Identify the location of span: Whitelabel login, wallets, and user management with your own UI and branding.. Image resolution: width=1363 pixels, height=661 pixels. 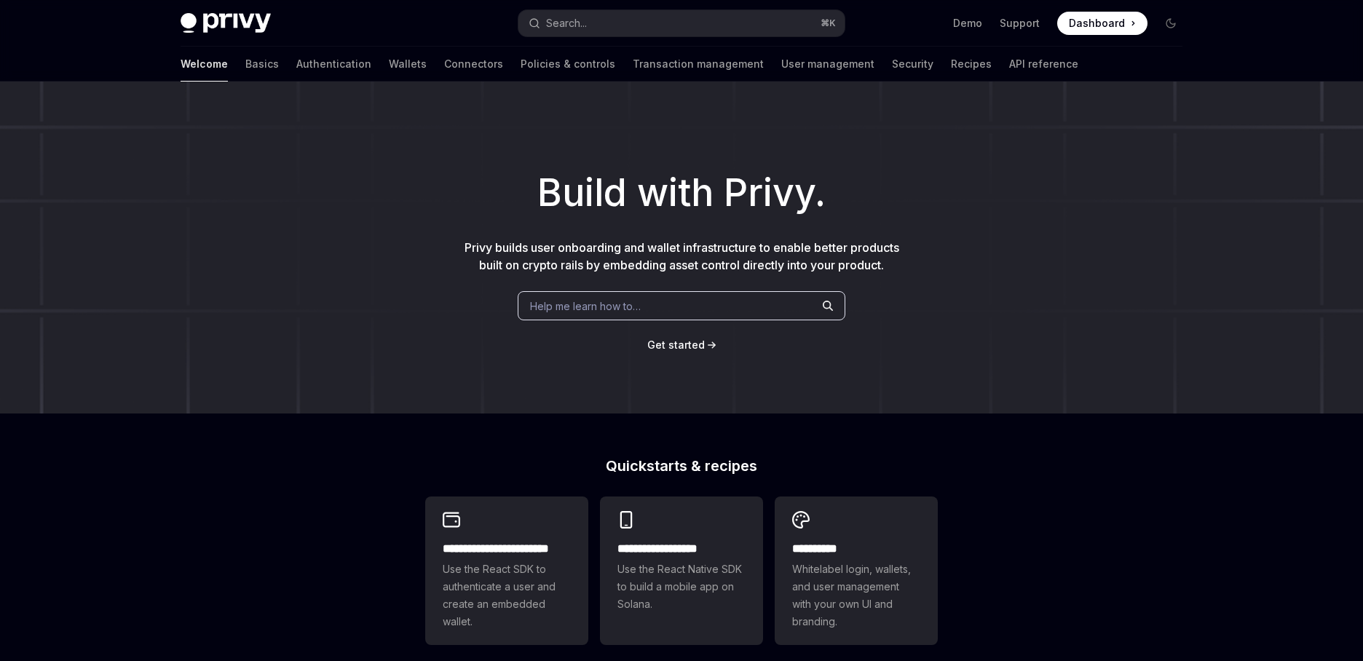
(857, 596).